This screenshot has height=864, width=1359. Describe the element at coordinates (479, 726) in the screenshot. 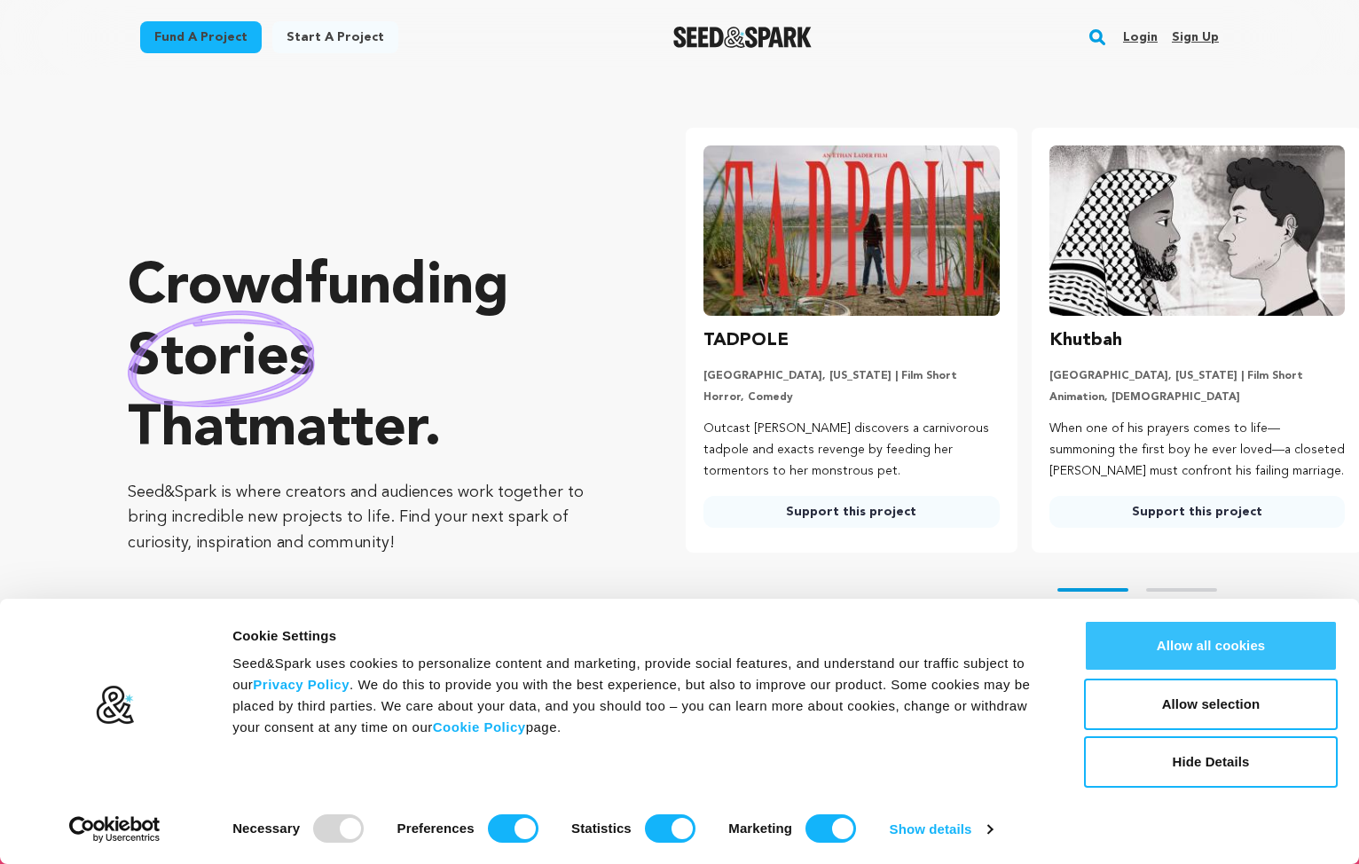

I see `a: Cookie Policy` at that location.